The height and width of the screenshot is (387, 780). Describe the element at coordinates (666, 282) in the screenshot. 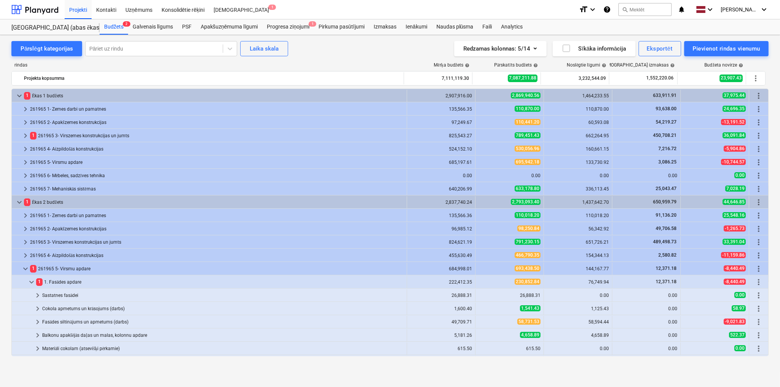

I see `span: 12,371.18` at that location.